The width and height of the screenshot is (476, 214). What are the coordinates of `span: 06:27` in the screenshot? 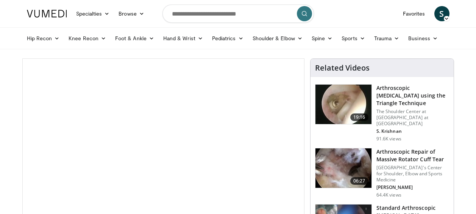 It's located at (360, 181).